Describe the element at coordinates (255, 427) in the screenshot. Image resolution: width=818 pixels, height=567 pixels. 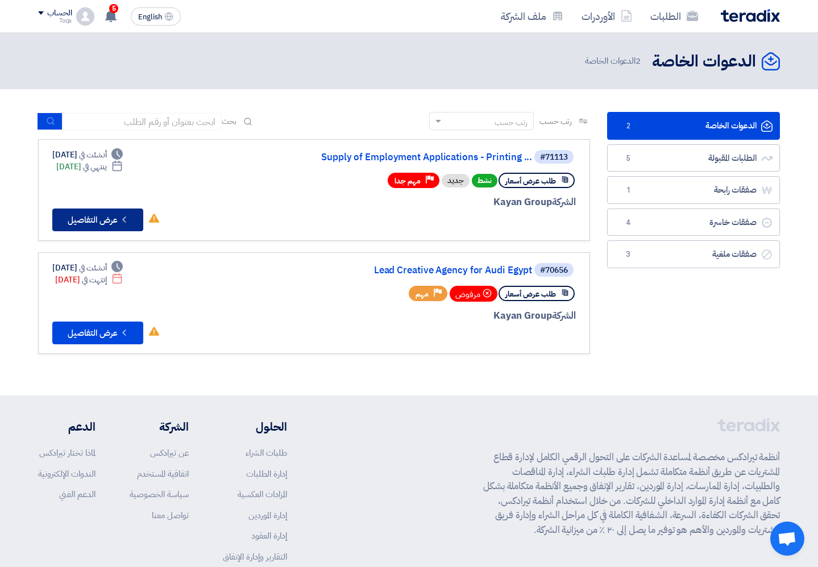
I see `li: الحلول` at that location.